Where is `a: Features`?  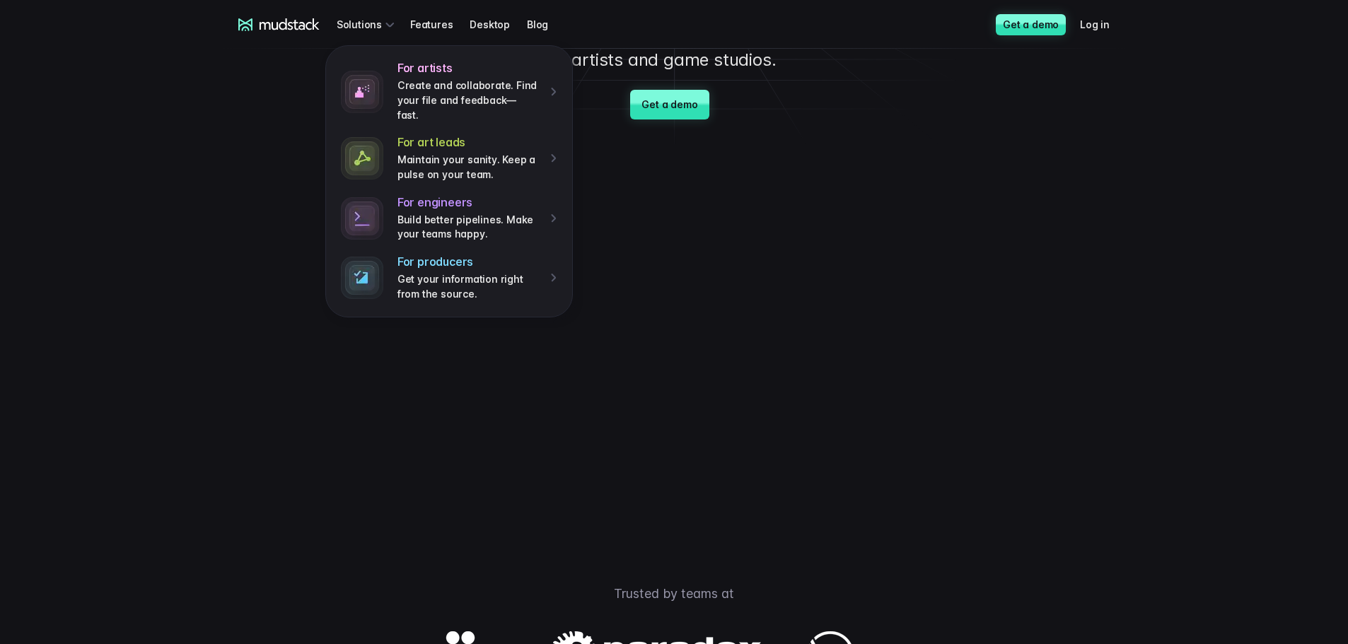 a: Features is located at coordinates (440, 24).